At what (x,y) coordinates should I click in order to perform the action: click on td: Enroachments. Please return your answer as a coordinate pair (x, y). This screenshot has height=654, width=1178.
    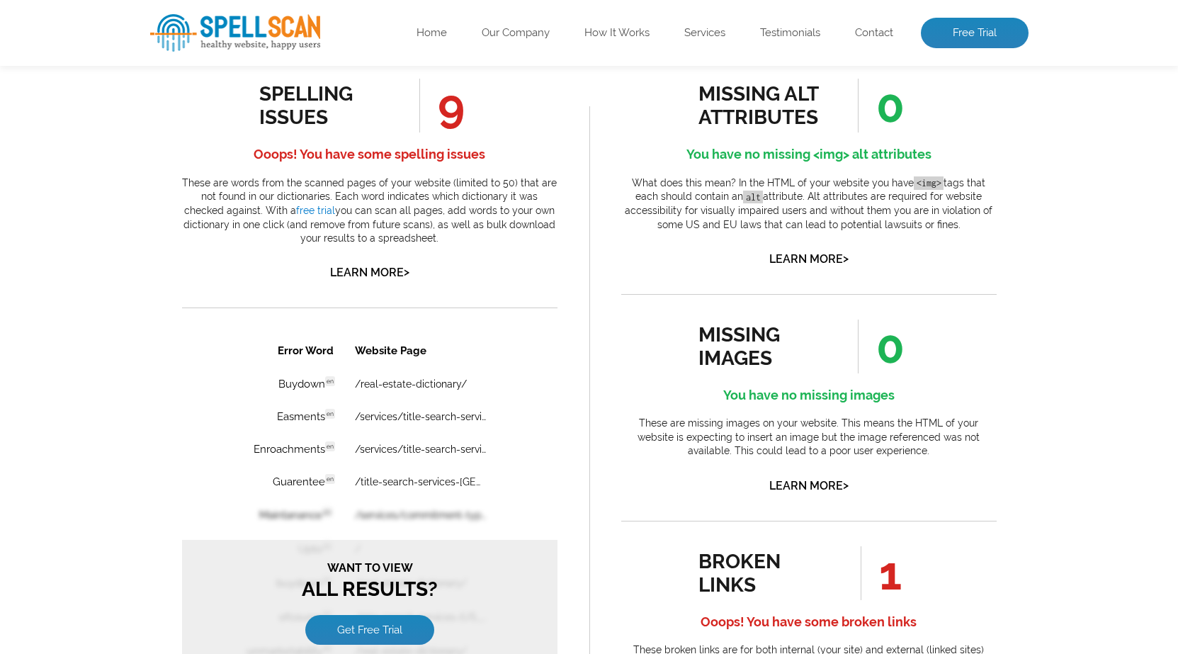
    Looking at the image, I should click on (99, 116).